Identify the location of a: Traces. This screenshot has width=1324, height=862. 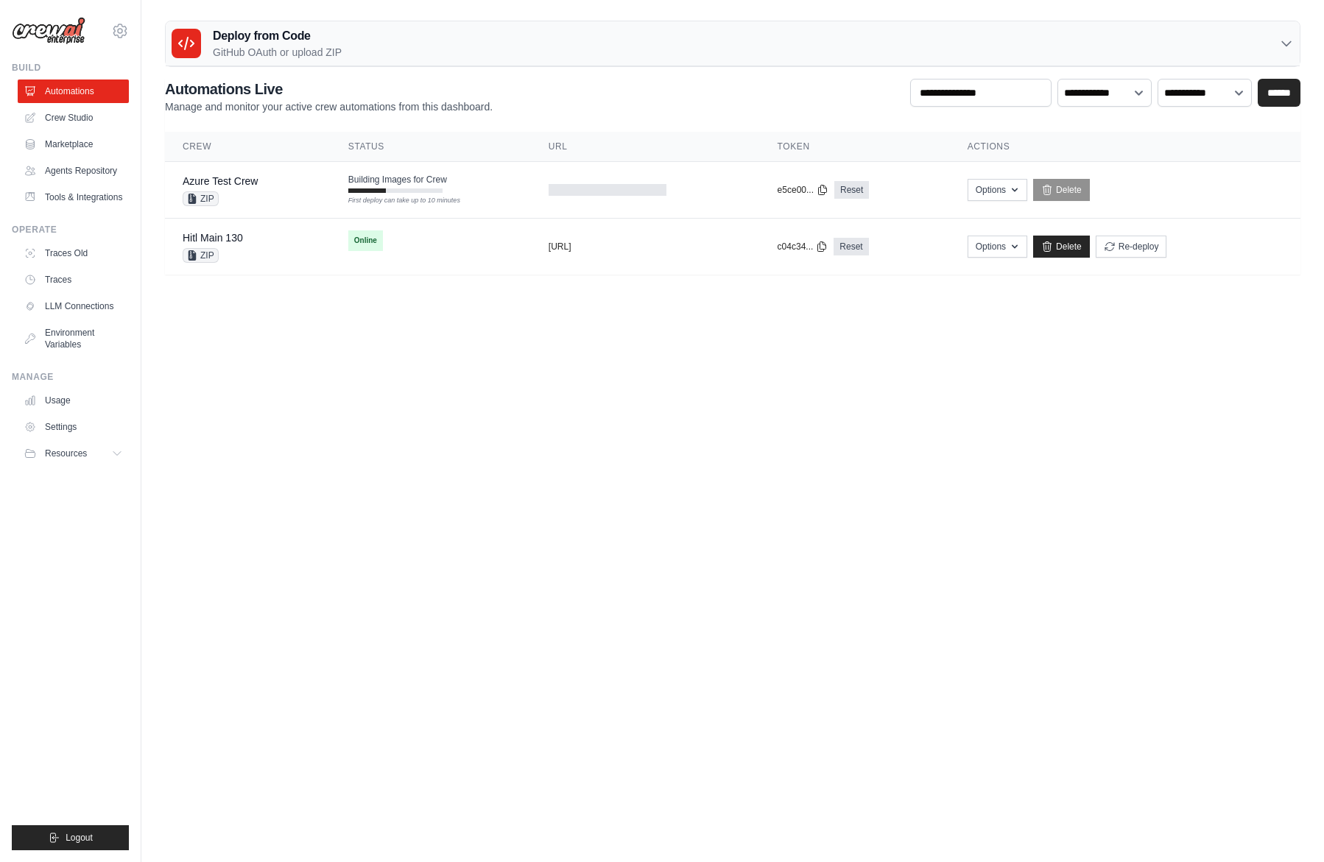
(73, 280).